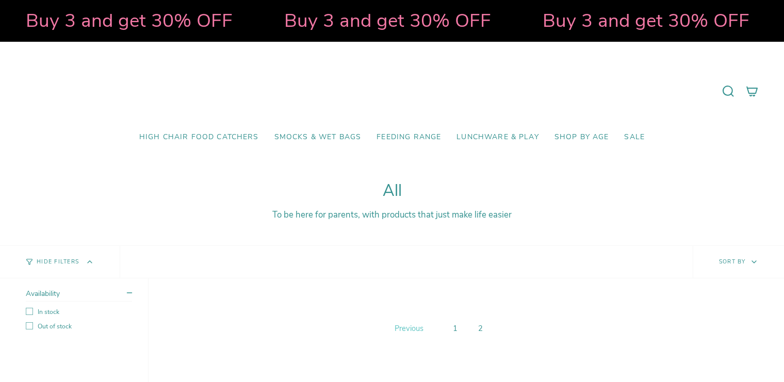 The height and width of the screenshot is (382, 784). I want to click on a: Feeding Range, so click(408, 137).